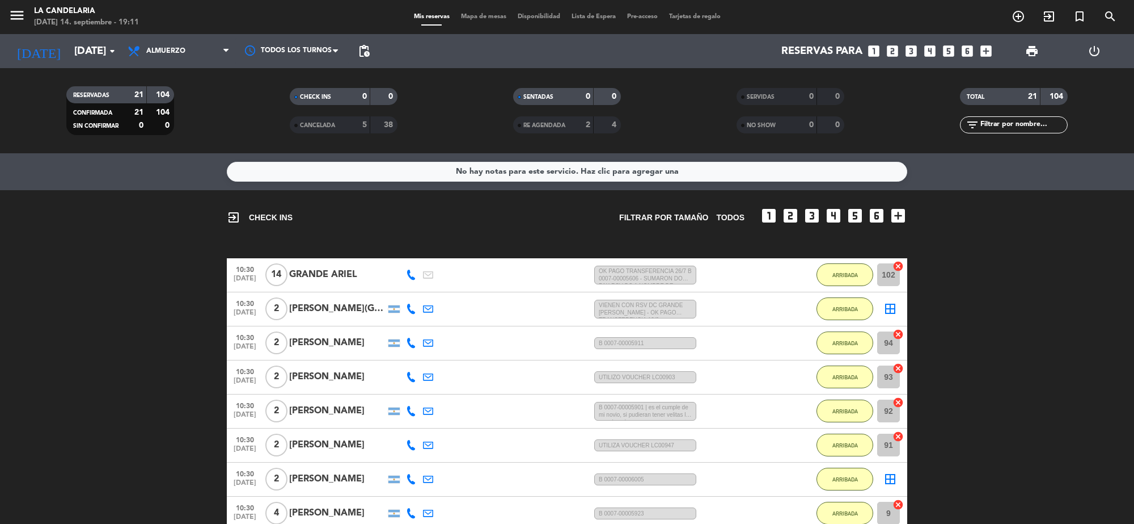 The image size is (1134, 524). Describe the element at coordinates (390, 125) in the screenshot. I see `strong: 38` at that location.